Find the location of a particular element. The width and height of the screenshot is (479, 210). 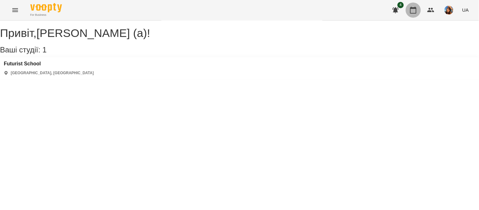

a: Futurist School is located at coordinates (49, 64).